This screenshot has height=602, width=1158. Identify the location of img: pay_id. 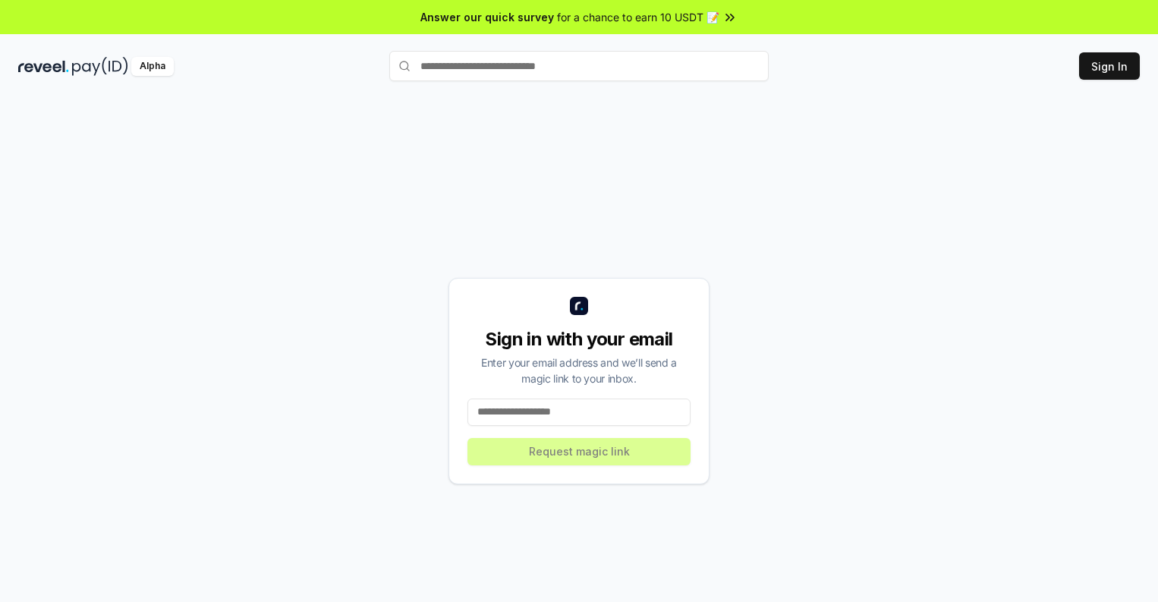
(100, 66).